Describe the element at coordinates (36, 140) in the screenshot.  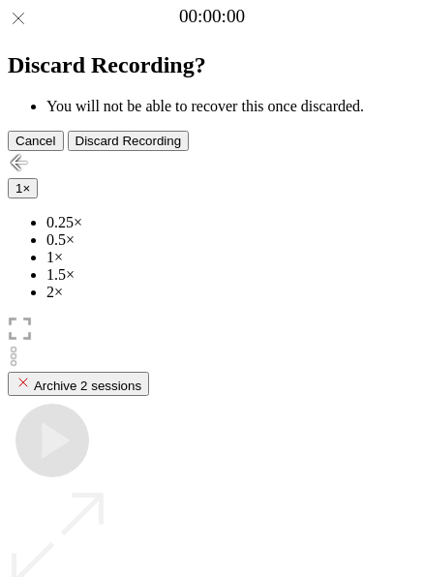
I see `button: Cancel` at that location.